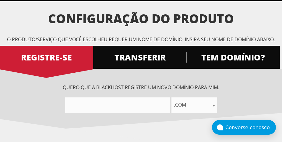 This screenshot has width=282, height=142. I want to click on font: .com, so click(180, 105).